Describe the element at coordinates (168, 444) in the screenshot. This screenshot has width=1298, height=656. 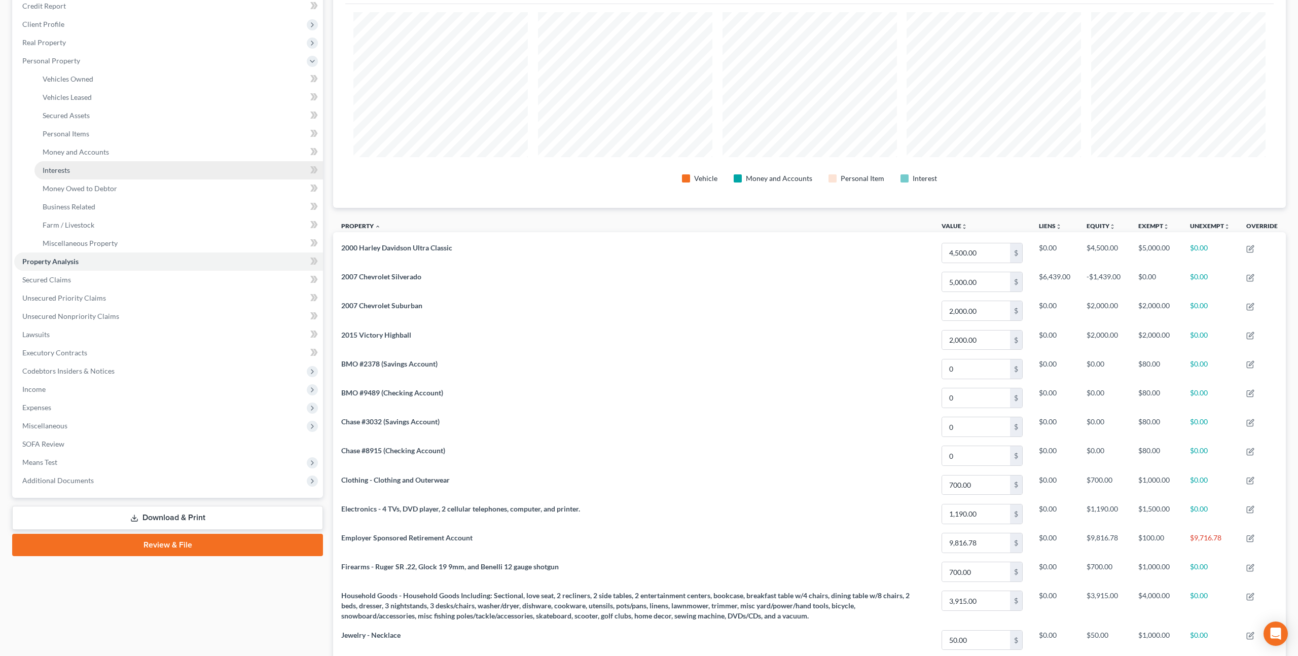
I see `a: SOFA Review` at that location.